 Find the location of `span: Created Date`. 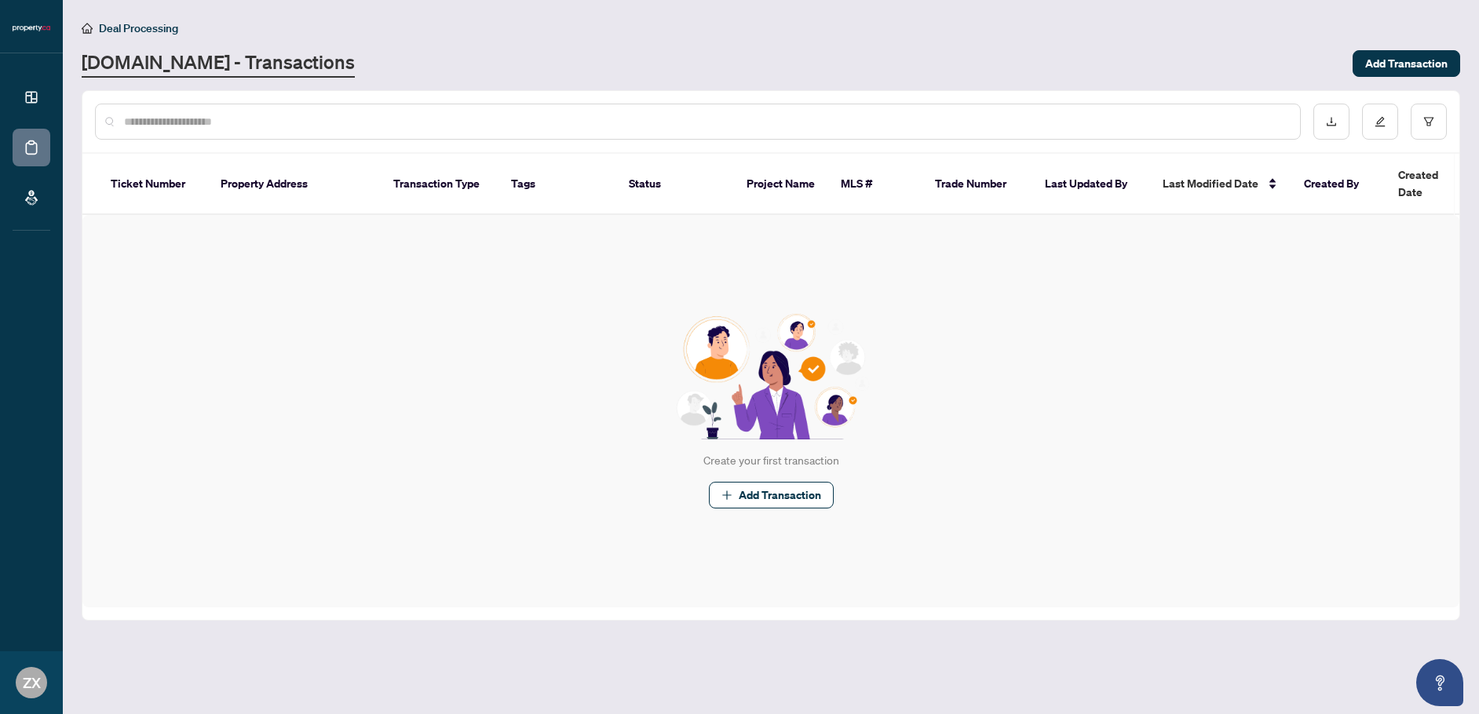

span: Created Date is located at coordinates (1431, 184).